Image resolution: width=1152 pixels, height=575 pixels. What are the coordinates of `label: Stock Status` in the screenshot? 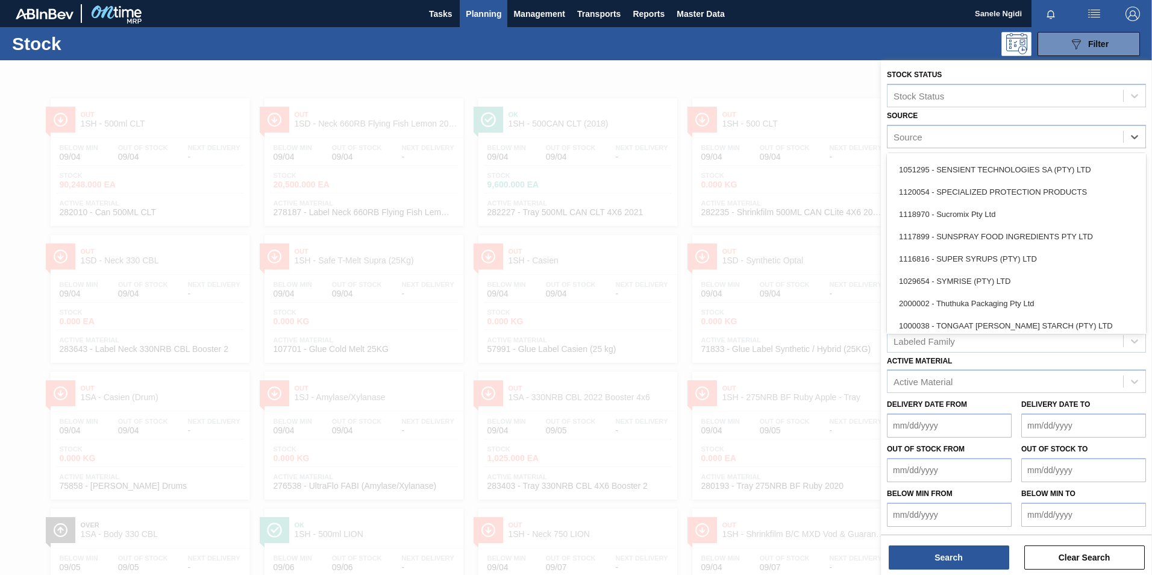 It's located at (914, 75).